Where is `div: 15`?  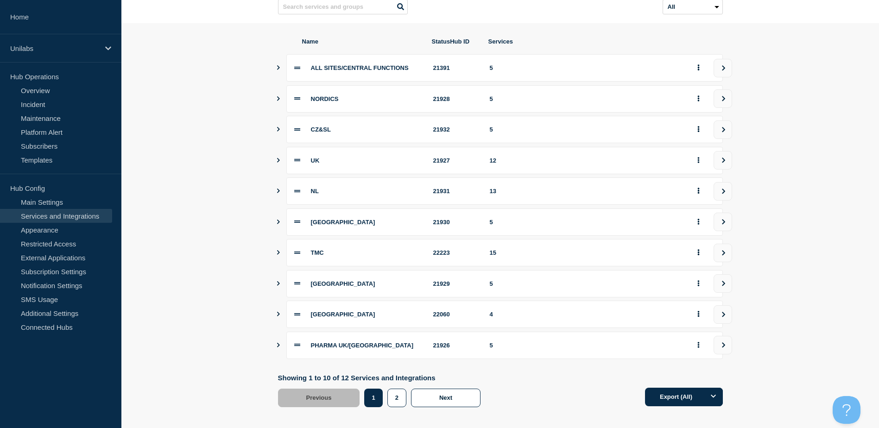 div: 15 is located at coordinates (586, 252).